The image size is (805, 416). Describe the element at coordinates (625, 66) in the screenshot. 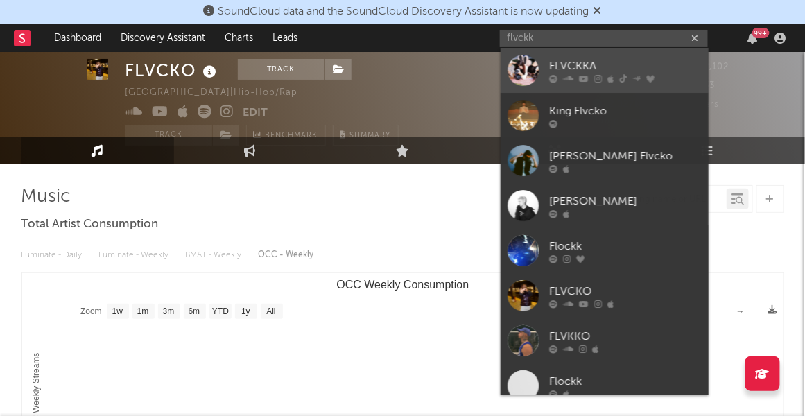

I see `div: FLVCKKA` at that location.